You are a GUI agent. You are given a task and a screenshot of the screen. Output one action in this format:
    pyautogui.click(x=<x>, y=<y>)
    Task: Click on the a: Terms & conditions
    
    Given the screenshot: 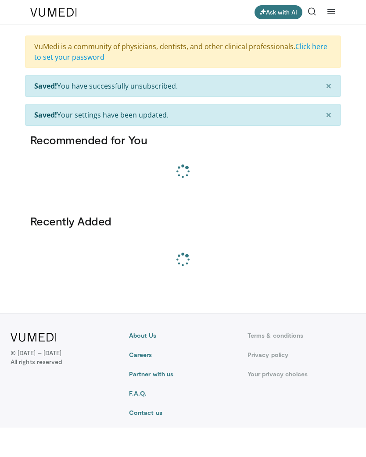 What is the action you would take?
    pyautogui.click(x=302, y=336)
    